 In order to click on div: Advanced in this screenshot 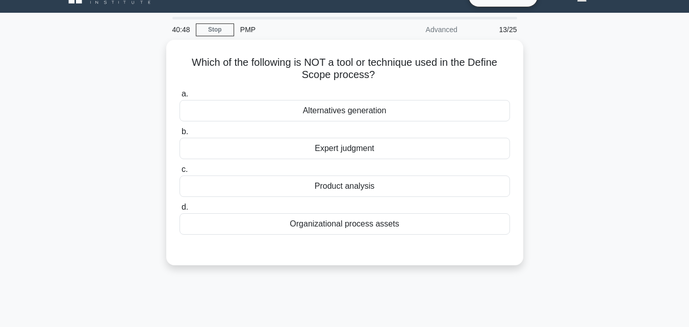, I will do `click(419, 30)`.